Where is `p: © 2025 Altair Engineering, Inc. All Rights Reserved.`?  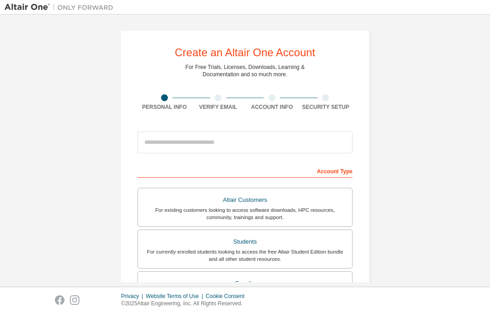
p: © 2025 Altair Engineering, Inc. All Rights Reserved. is located at coordinates (186, 303).